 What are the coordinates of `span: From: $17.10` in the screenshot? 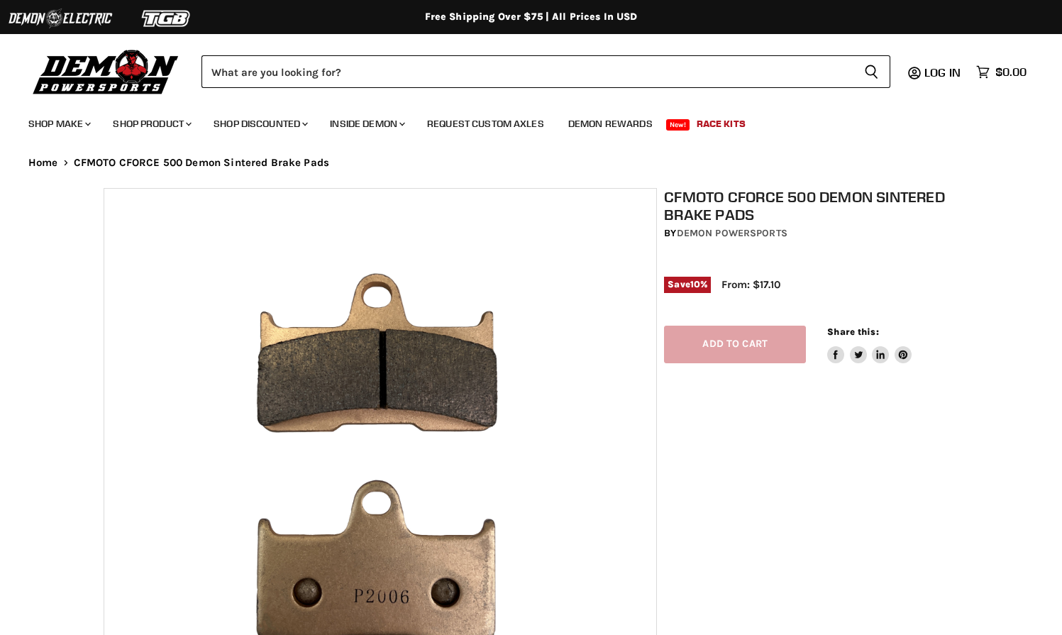 It's located at (751, 285).